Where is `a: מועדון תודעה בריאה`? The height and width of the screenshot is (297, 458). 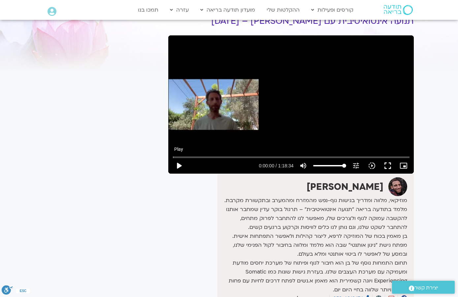 a: מועדון תודעה בריאה is located at coordinates (228, 10).